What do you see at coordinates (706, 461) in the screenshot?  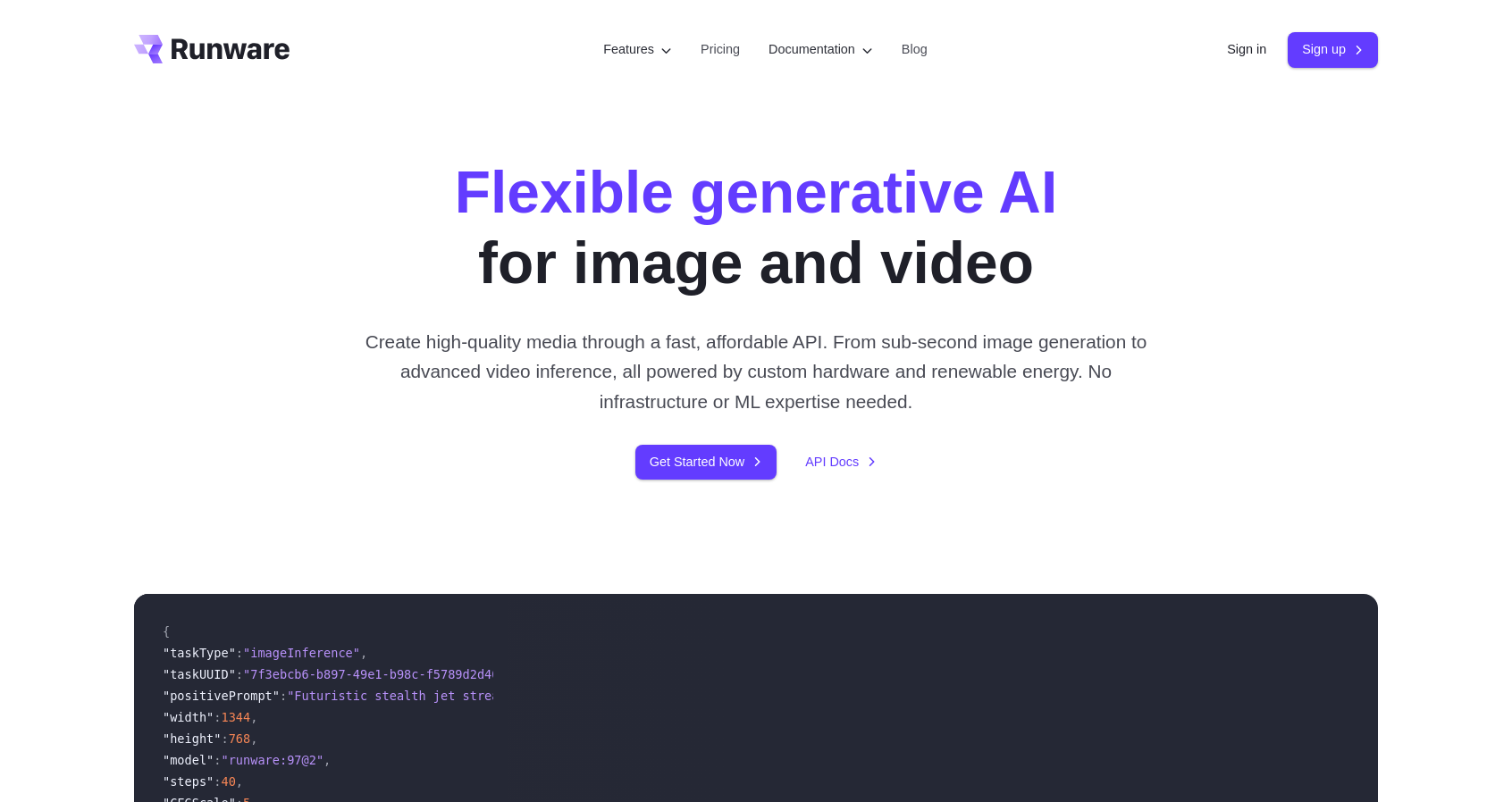 I see `a: Get Started Now` at bounding box center [706, 461].